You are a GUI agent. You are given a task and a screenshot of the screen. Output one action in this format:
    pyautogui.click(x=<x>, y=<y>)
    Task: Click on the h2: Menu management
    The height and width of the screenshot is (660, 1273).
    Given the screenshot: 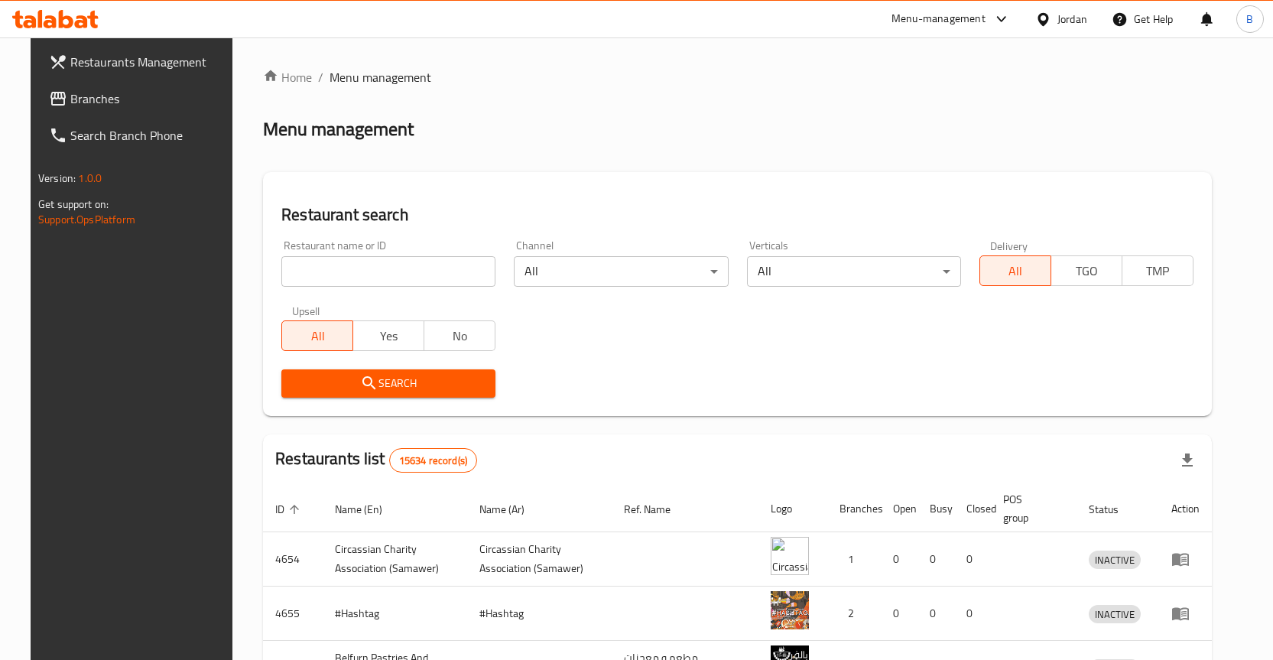 What is the action you would take?
    pyautogui.click(x=338, y=129)
    